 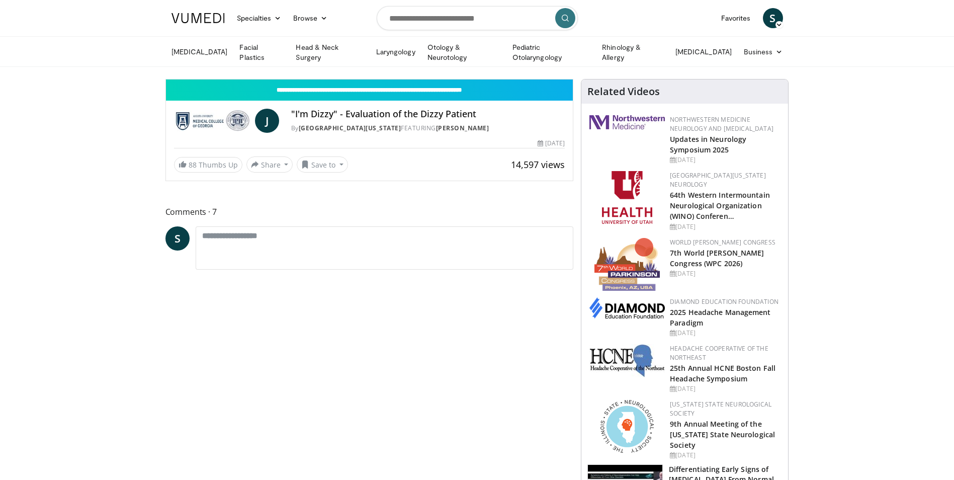 I want to click on img: VuMedi Logo, so click(x=198, y=18).